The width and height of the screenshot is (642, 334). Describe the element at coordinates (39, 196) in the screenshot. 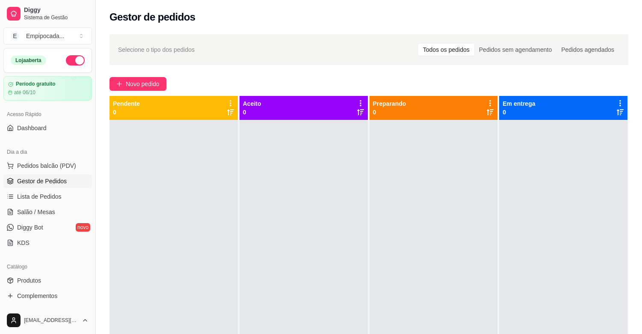

I see `span: Lista de Pedidos` at that location.